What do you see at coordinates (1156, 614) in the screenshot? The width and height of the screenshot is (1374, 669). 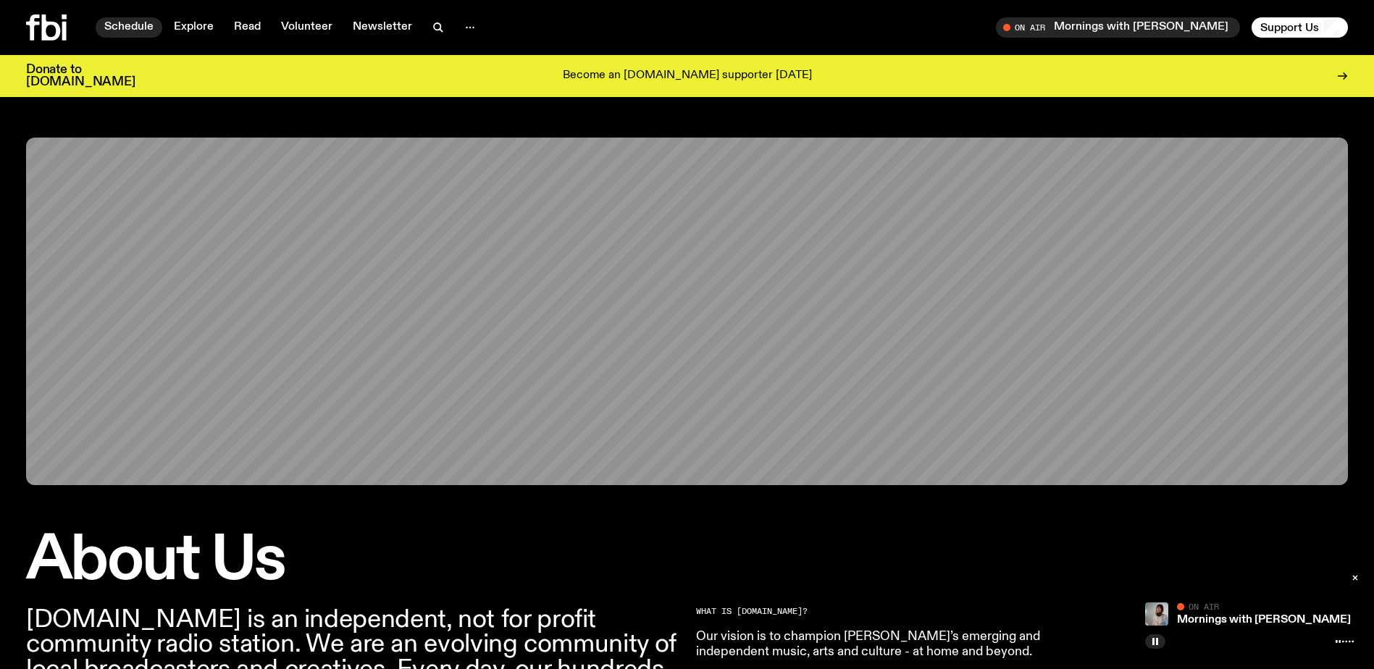 I see `a: Kana Frazer is smiling at the camera with her head tilted slightly to her left. She wears big bla...` at bounding box center [1156, 614].